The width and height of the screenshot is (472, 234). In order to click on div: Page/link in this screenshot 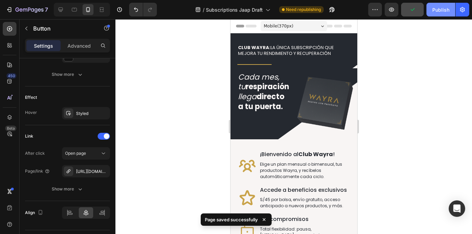, I will do `click(37, 171)`.